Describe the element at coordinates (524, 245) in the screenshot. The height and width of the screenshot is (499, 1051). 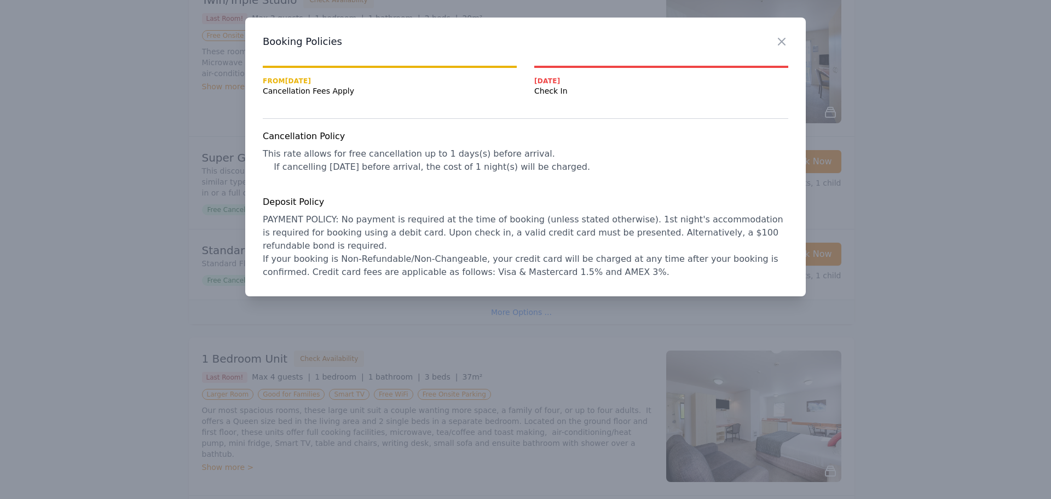
I see `span: PAYMENT POLICY: No payment is required at the time of booking (unless stated otherwise). 1st nigh...` at that location.